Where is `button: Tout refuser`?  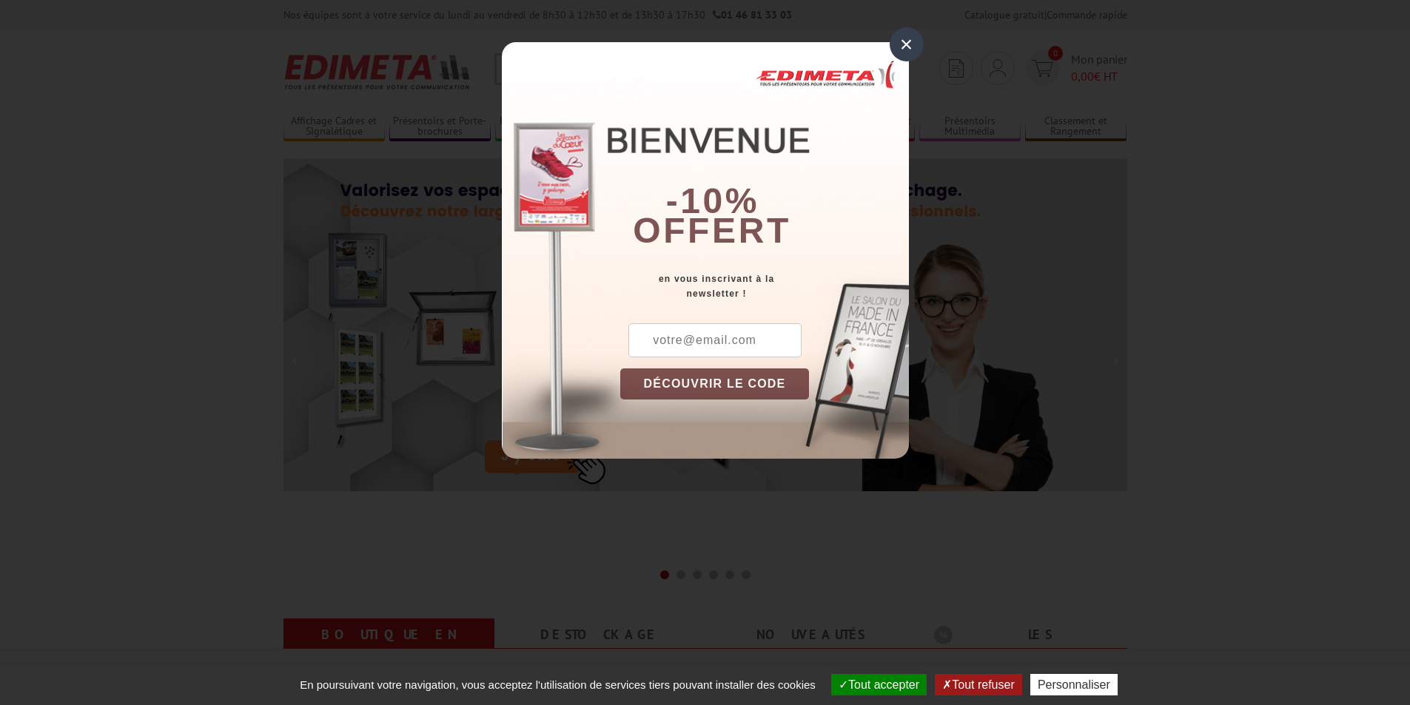 button: Tout refuser is located at coordinates (977, 684).